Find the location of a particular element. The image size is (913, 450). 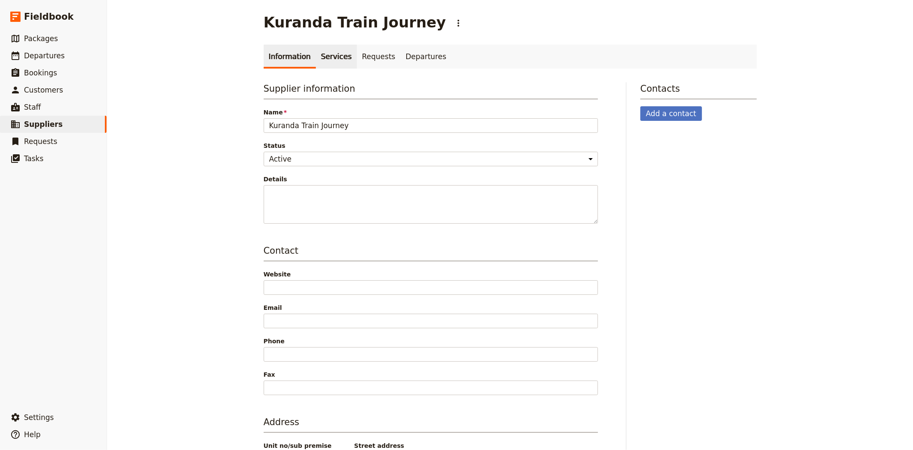

span: Packages is located at coordinates (41, 39).